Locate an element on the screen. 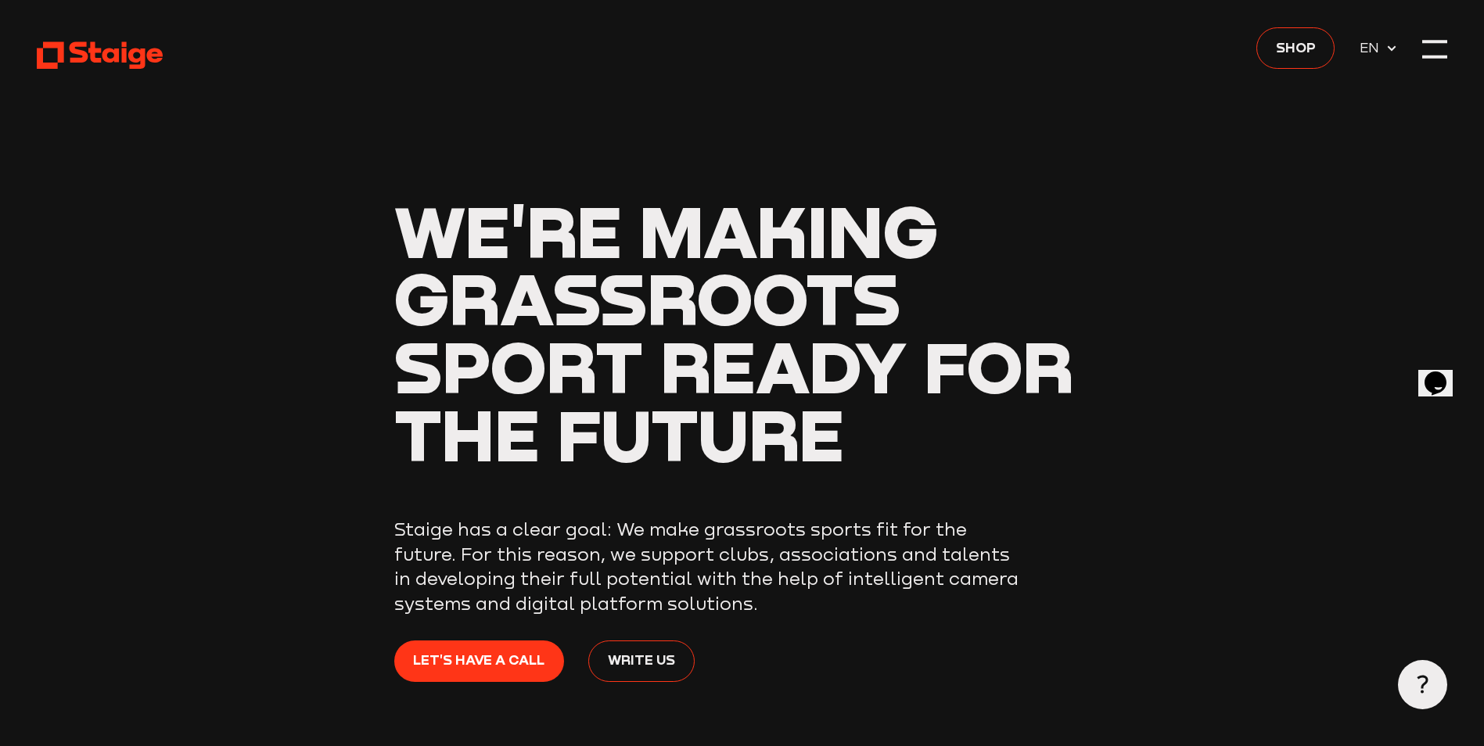 This screenshot has width=1484, height=746. a: Shop is located at coordinates (1295, 48).